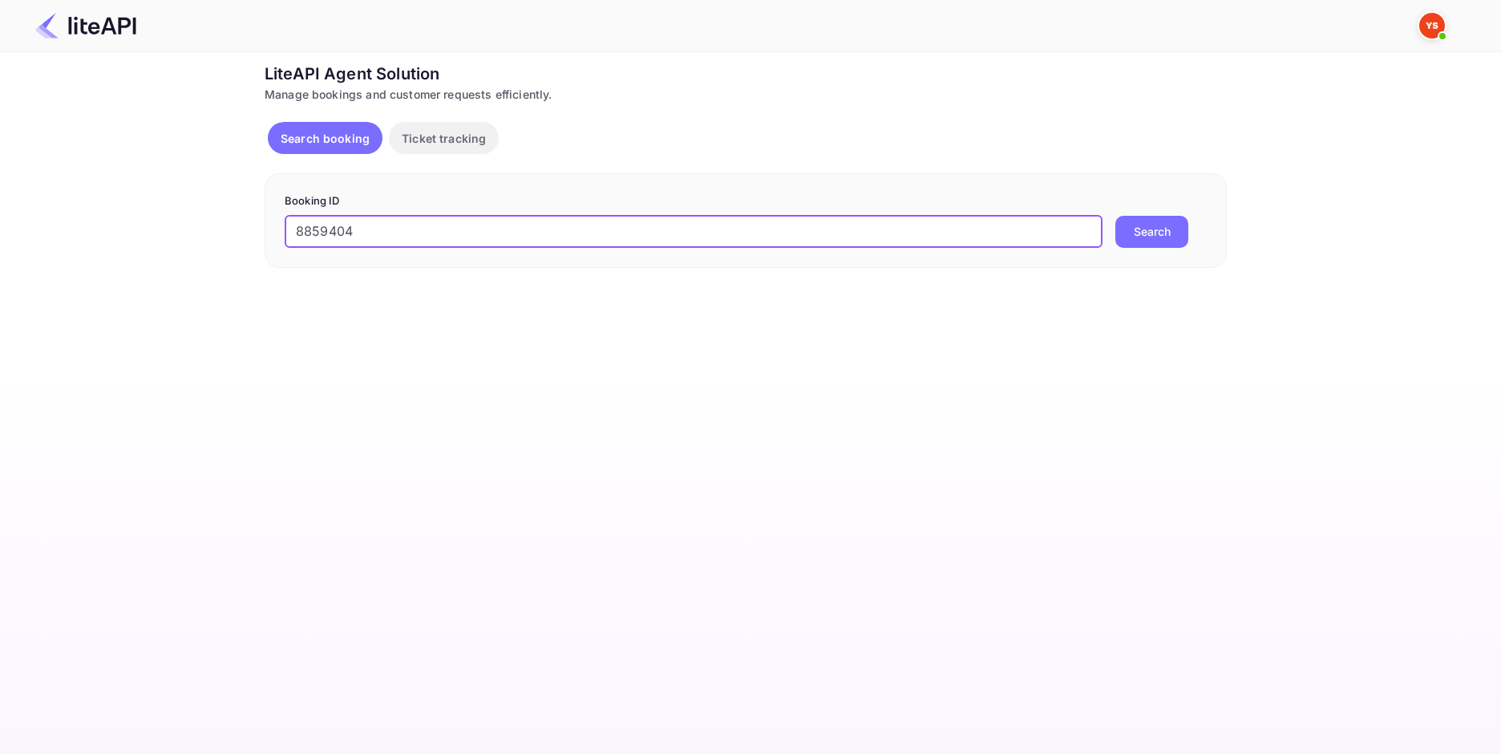 The width and height of the screenshot is (1501, 754). Describe the element at coordinates (746, 201) in the screenshot. I see `p: Booking ID` at that location.